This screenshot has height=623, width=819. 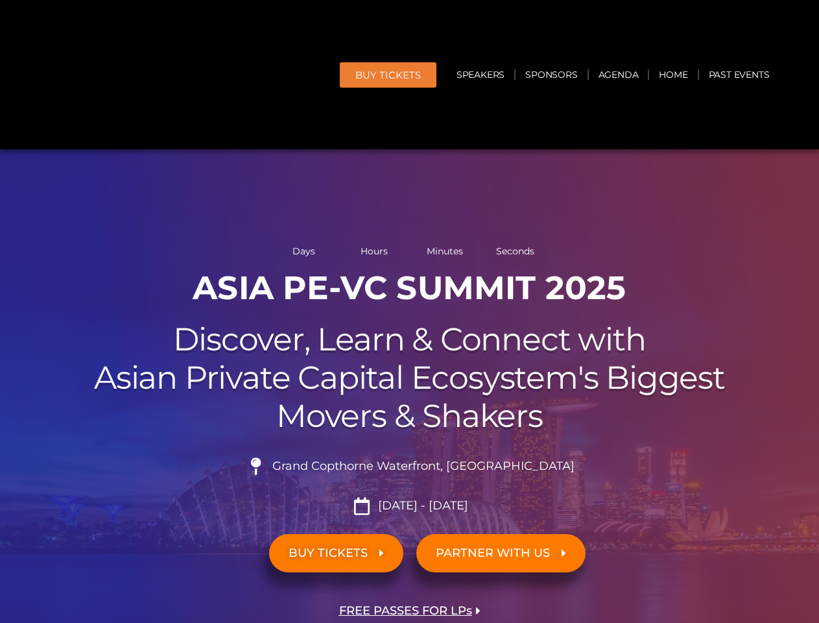 What do you see at coordinates (501, 553) in the screenshot?
I see `a: PARTNER WITH US` at bounding box center [501, 553].